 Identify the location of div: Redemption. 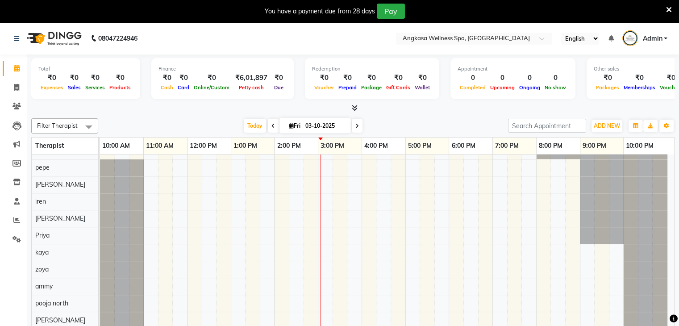
(372, 69).